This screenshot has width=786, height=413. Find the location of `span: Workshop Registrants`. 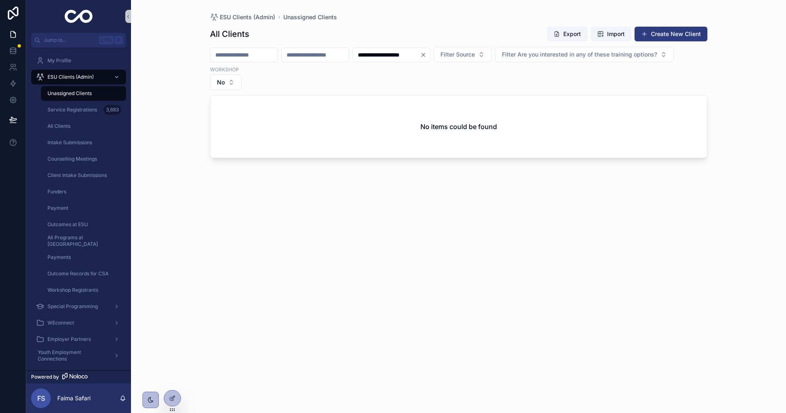

span: Workshop Registrants is located at coordinates (73, 290).